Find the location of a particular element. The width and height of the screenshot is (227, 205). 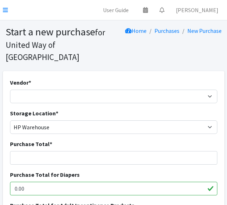

a: Purchases is located at coordinates (167, 31).